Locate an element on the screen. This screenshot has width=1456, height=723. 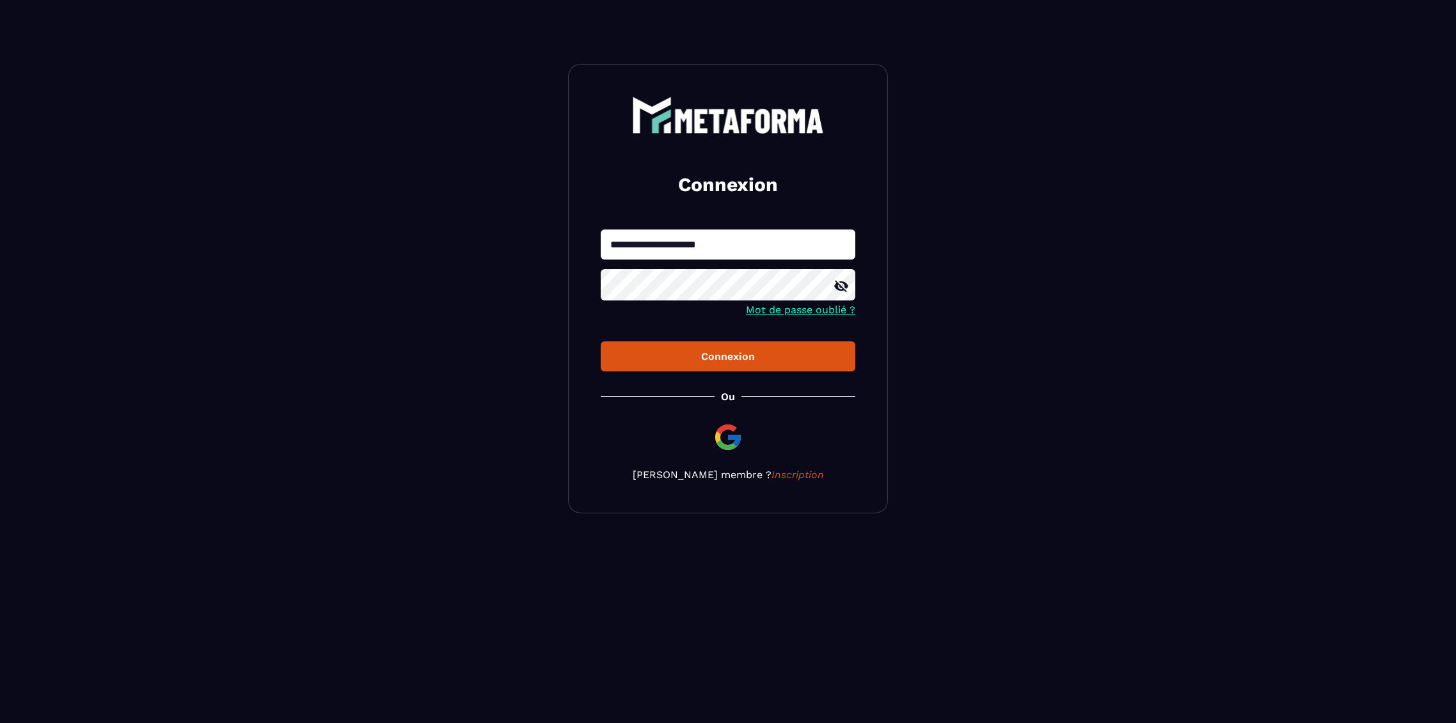
a: logo is located at coordinates (728, 115).